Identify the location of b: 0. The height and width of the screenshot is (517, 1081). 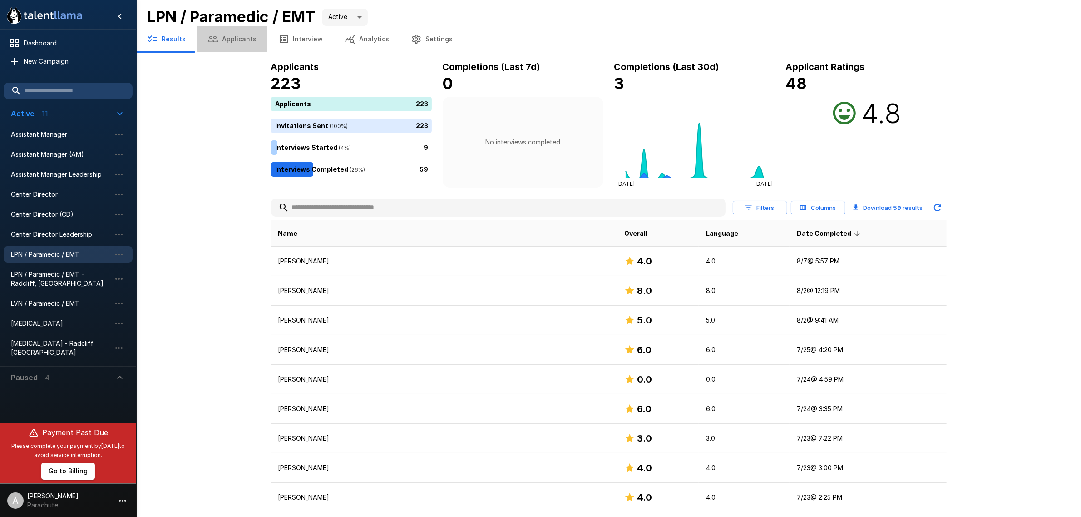
(448, 83).